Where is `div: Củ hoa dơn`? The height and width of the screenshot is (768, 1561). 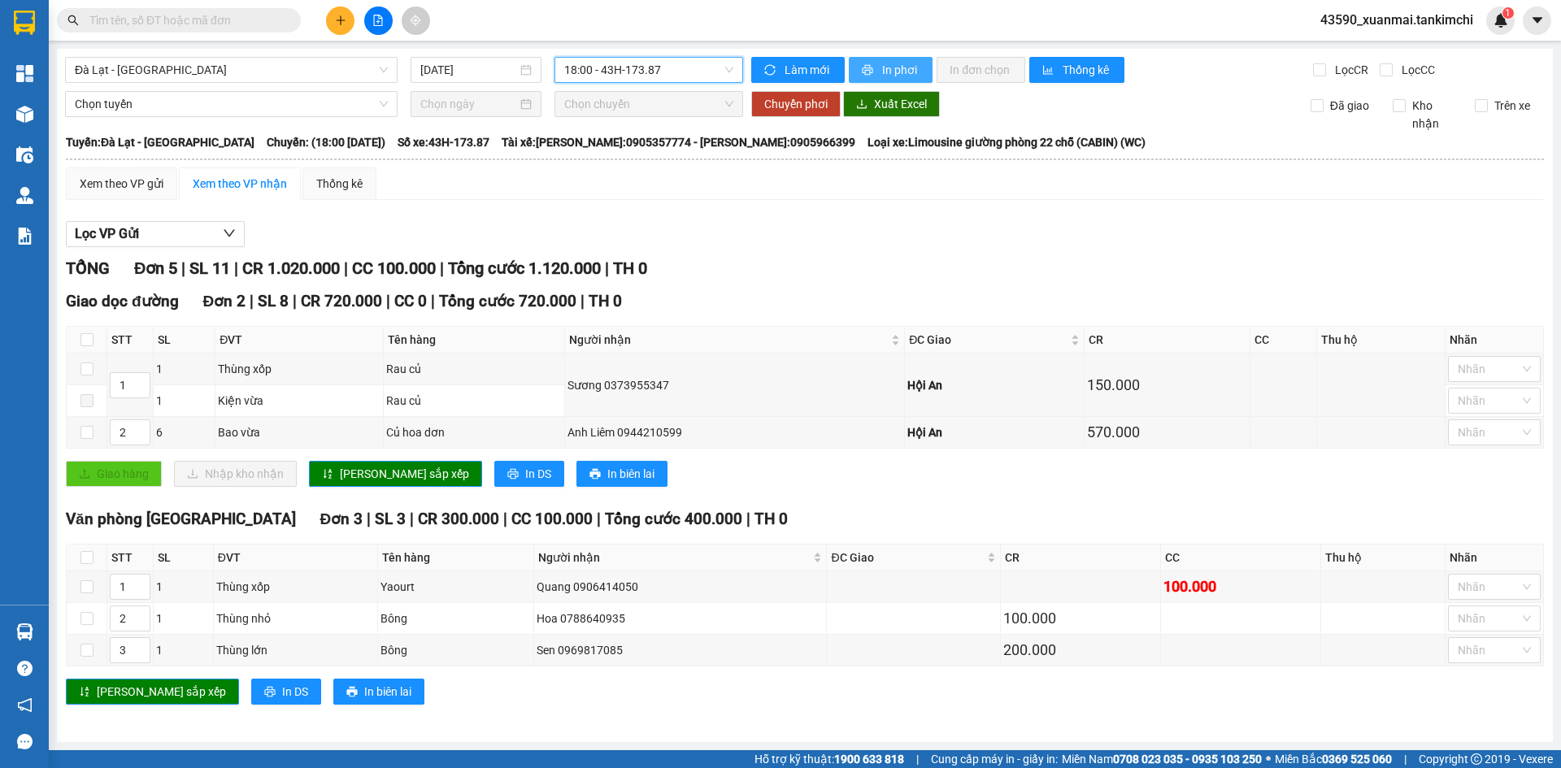
div: Củ hoa dơn is located at coordinates (474, 432).